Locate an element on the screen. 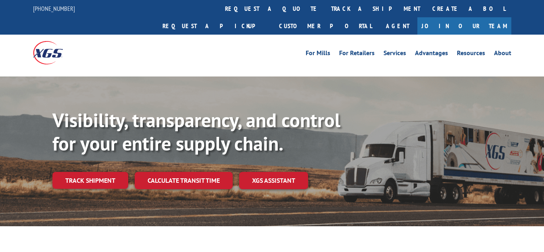 The height and width of the screenshot is (252, 544). a: Agent is located at coordinates (397, 26).